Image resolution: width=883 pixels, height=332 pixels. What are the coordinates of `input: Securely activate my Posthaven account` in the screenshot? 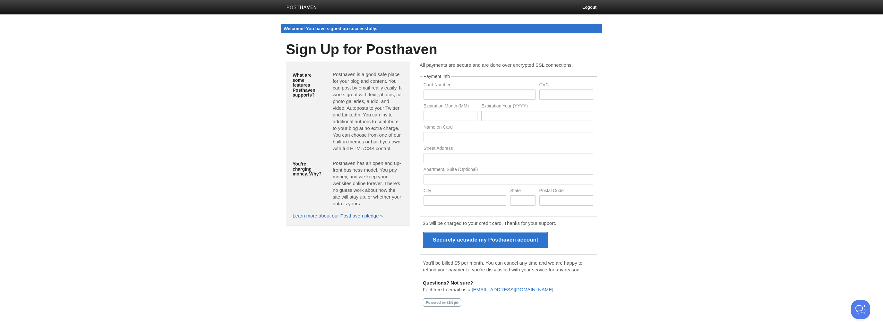 It's located at (486, 240).